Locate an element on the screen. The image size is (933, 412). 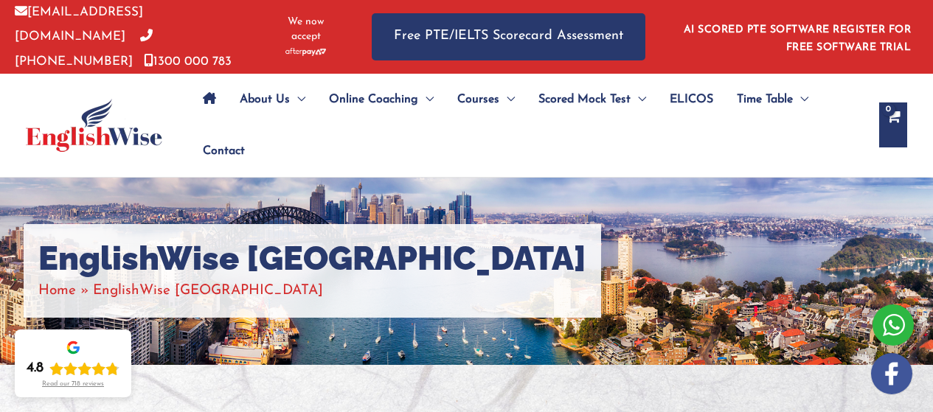
aside: Header Widget 1 is located at coordinates (796, 36).